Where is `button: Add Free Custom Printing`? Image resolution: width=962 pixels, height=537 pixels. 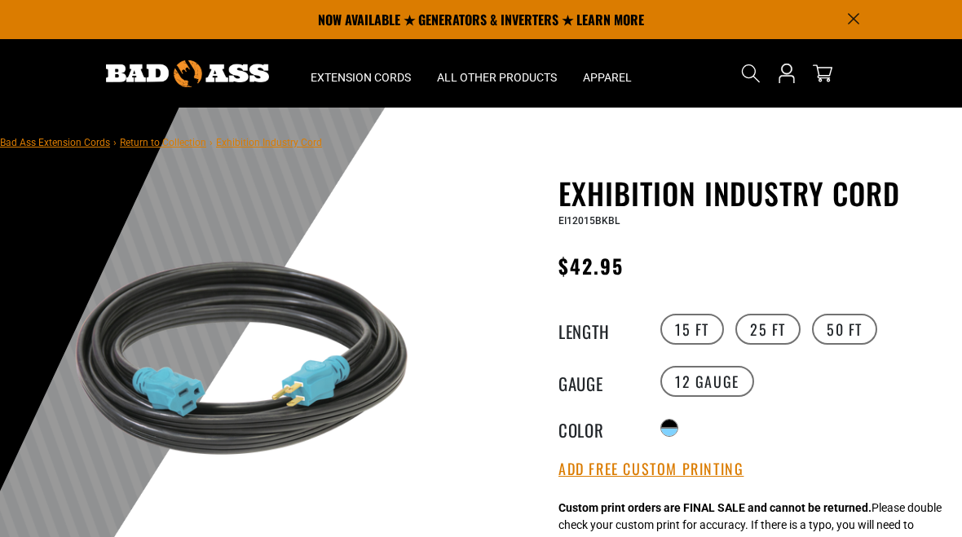
button: Add Free Custom Printing is located at coordinates (651, 470).